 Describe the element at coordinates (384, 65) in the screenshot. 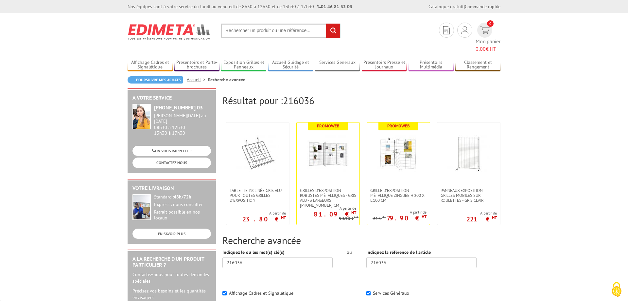

I see `a: Présentoirs Presse et Journaux` at that location.